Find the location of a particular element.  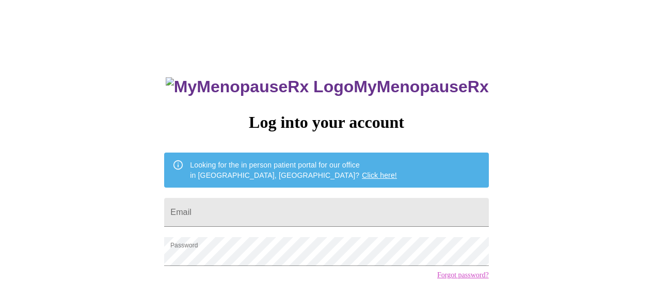

h3: Log into your account is located at coordinates (326, 122).